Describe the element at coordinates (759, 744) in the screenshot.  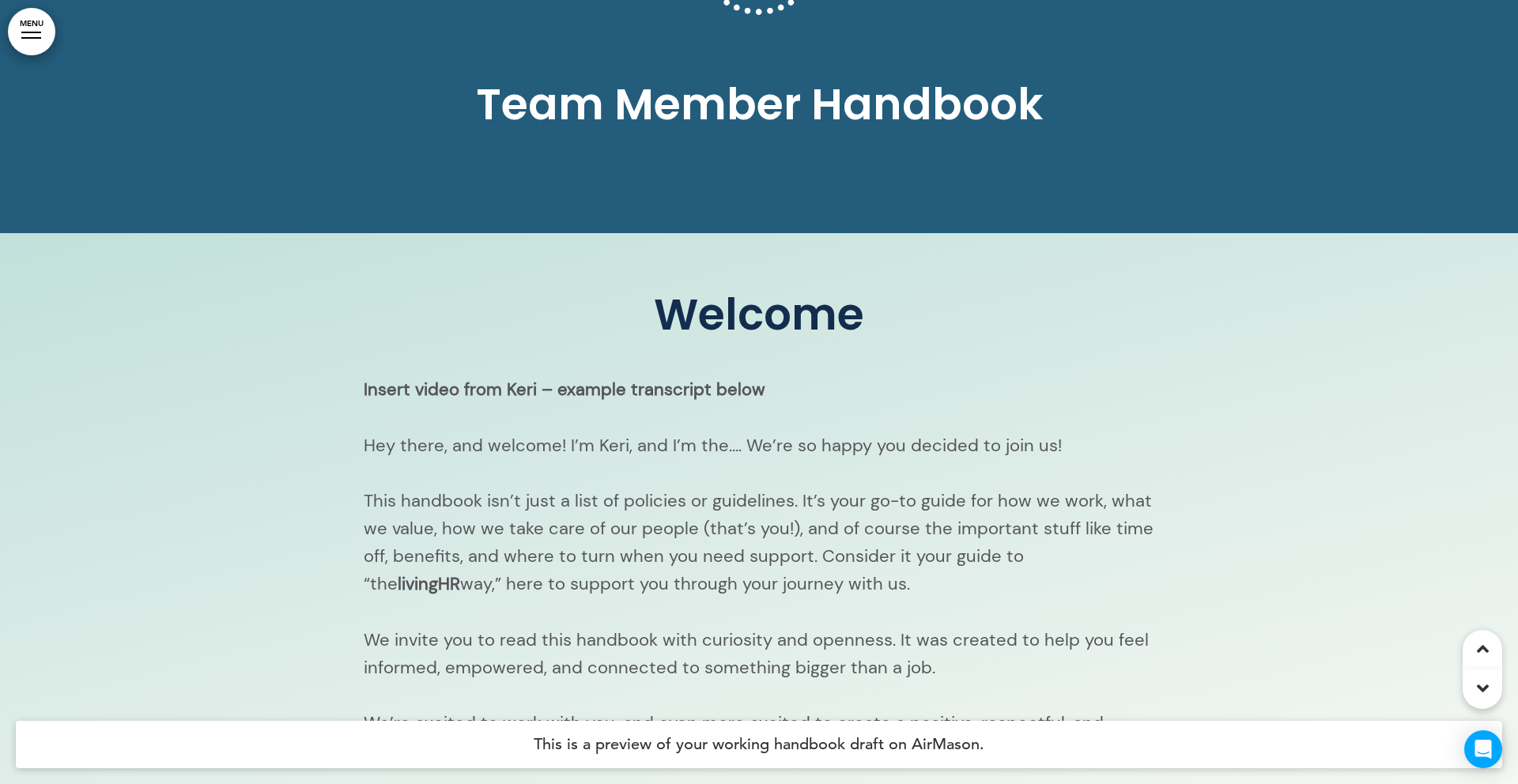
I see `h4: This is a preview of your working handbook draft on AirMason.` at that location.